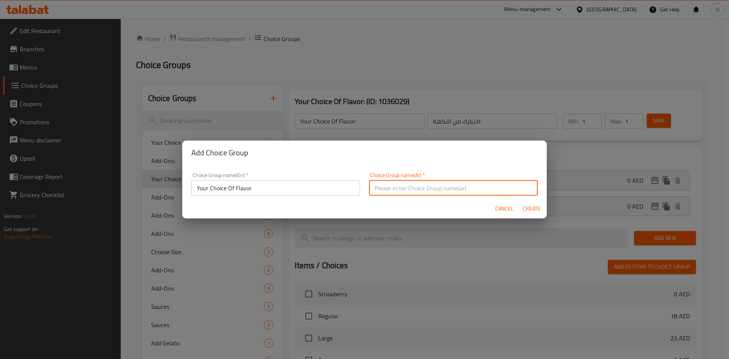  Describe the element at coordinates (532, 209) in the screenshot. I see `button: Create` at that location.